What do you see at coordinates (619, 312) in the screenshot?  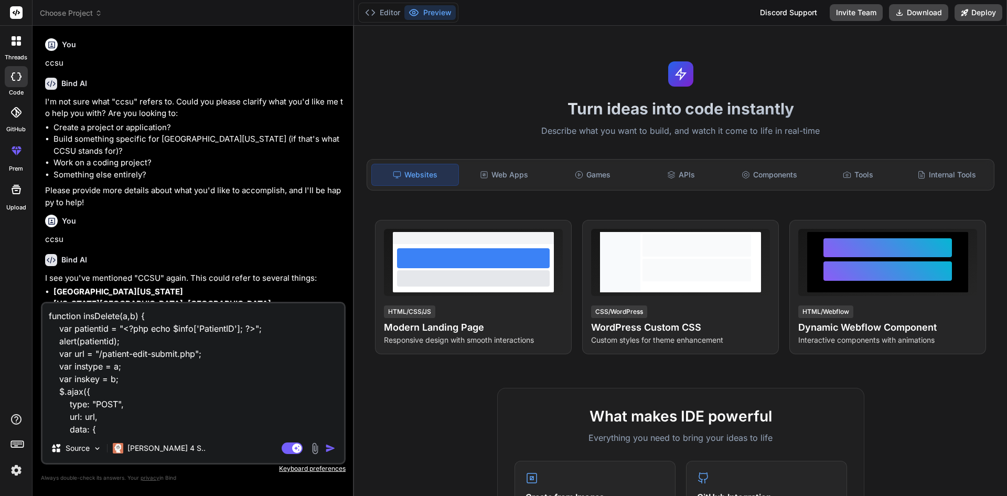 I see `div: CSS/WordPress` at bounding box center [619, 312].